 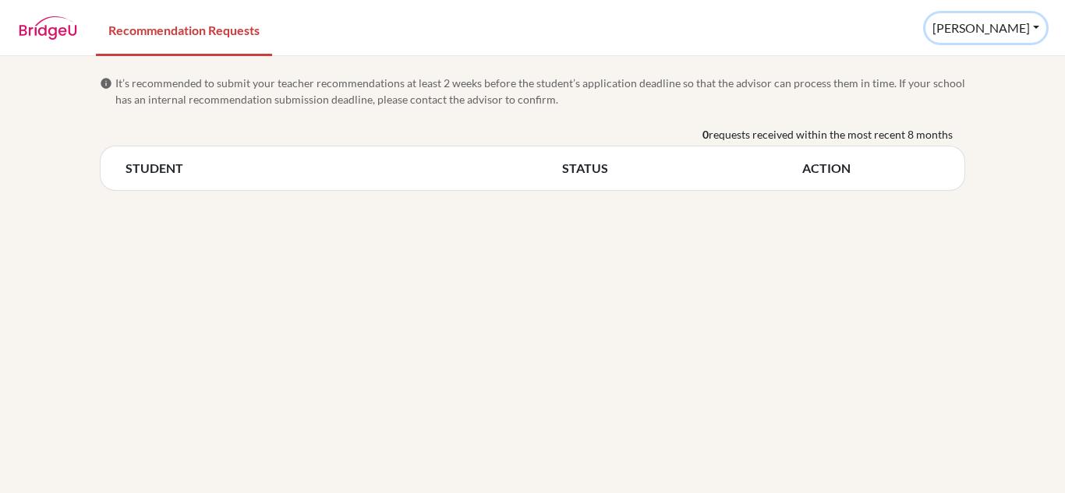 I want to click on img: BridgeU logo, so click(x=48, y=28).